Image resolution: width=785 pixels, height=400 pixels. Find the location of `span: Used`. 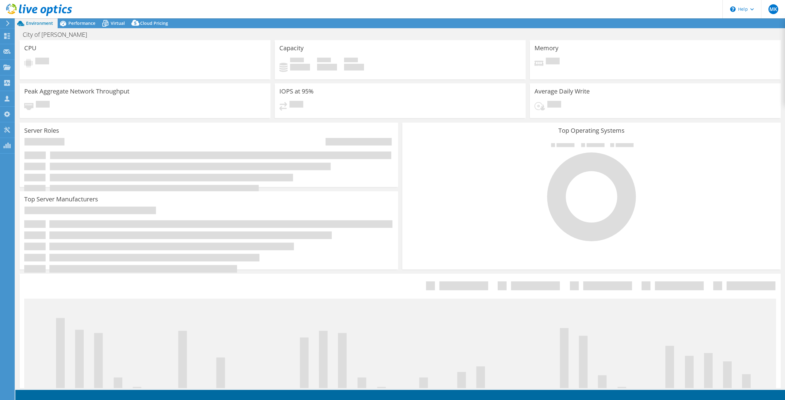

span: Used is located at coordinates (297, 61).